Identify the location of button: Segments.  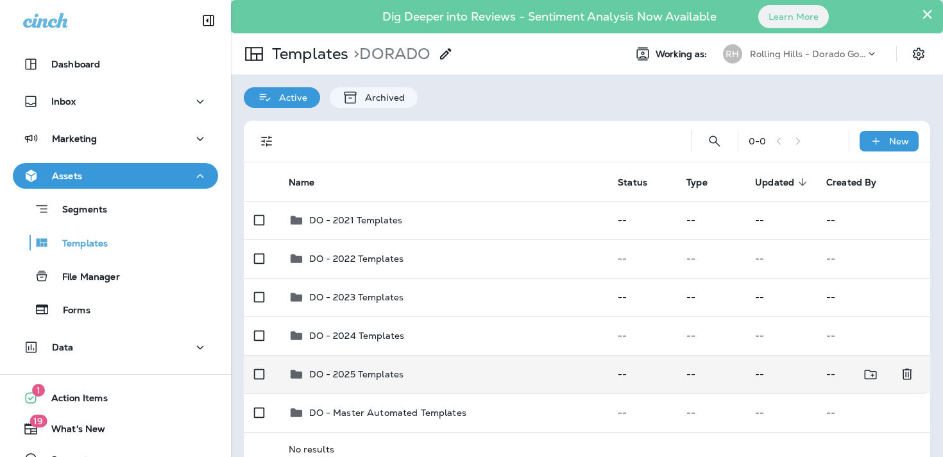
(115, 209).